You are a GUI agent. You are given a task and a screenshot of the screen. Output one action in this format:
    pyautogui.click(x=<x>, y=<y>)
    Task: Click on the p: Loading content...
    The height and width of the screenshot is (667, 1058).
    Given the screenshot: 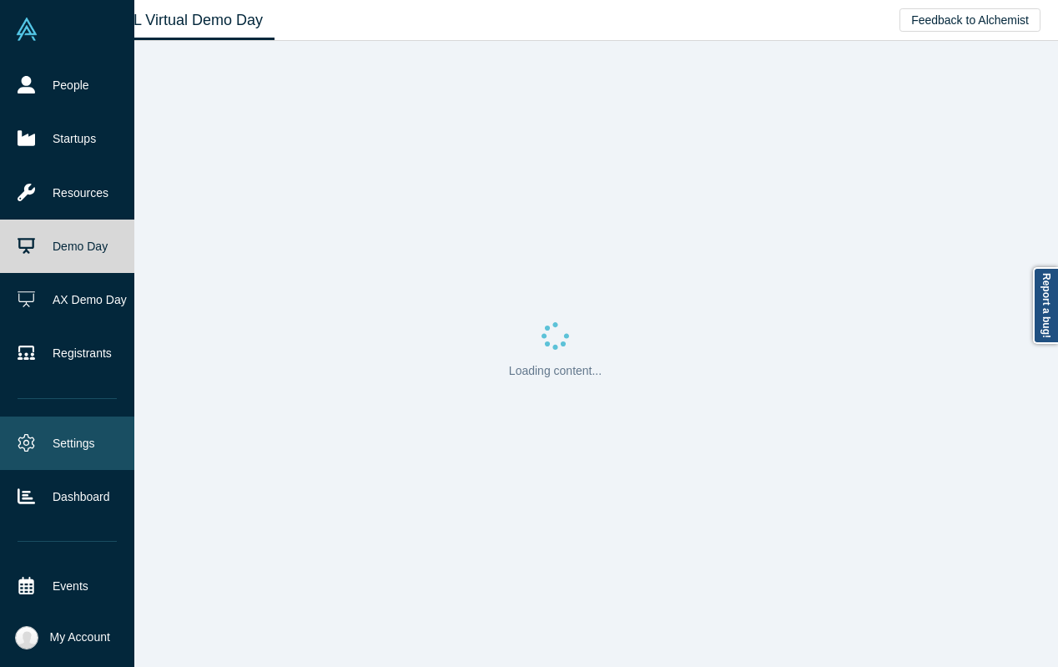 What is the action you would take?
    pyautogui.click(x=555, y=371)
    